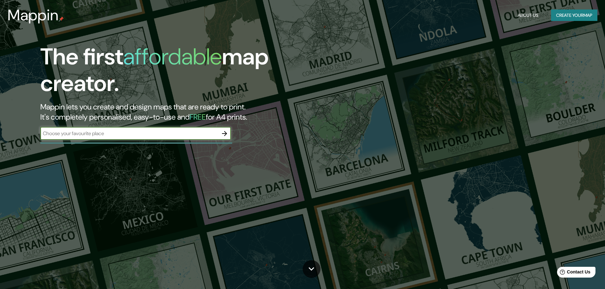 This screenshot has width=605, height=289. What do you see at coordinates (198, 117) in the screenshot?
I see `h5: FREE` at bounding box center [198, 117].